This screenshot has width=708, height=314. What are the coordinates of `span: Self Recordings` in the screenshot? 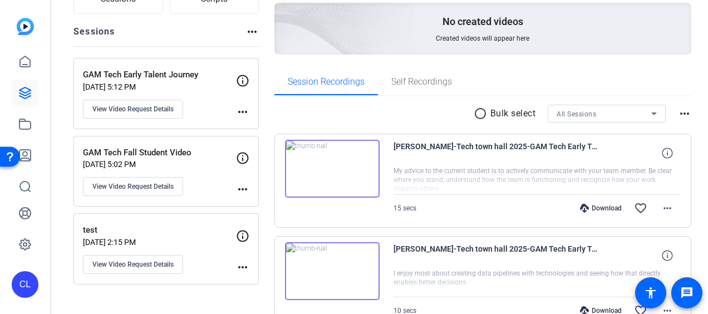 It's located at (421, 82).